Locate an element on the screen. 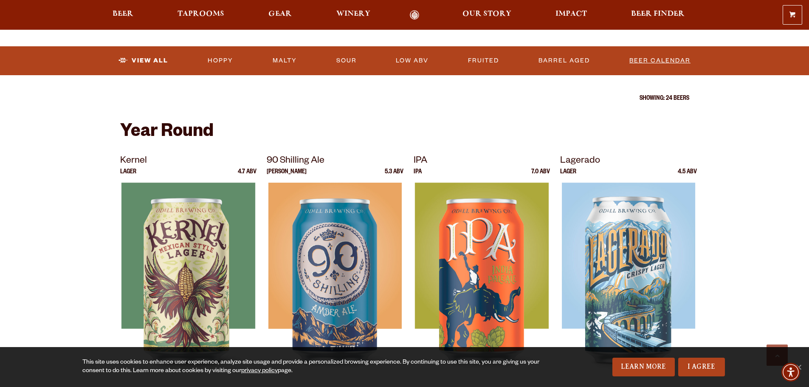 The height and width of the screenshot is (387, 809). a: View All is located at coordinates (143, 61).